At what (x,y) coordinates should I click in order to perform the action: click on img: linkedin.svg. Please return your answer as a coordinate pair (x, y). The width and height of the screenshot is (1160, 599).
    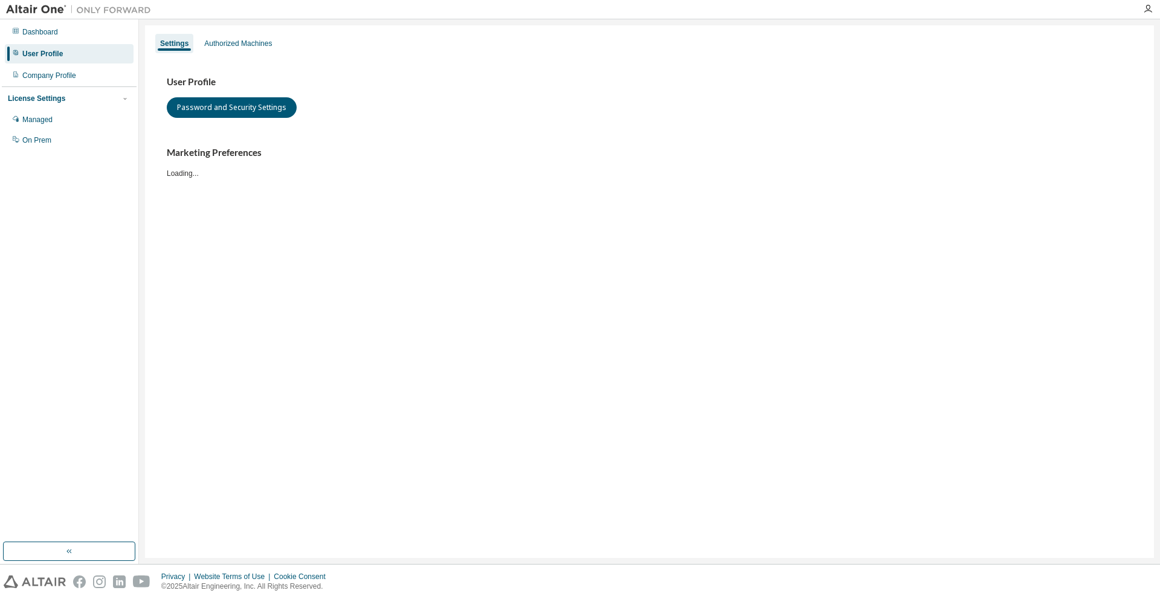
    Looking at the image, I should click on (119, 581).